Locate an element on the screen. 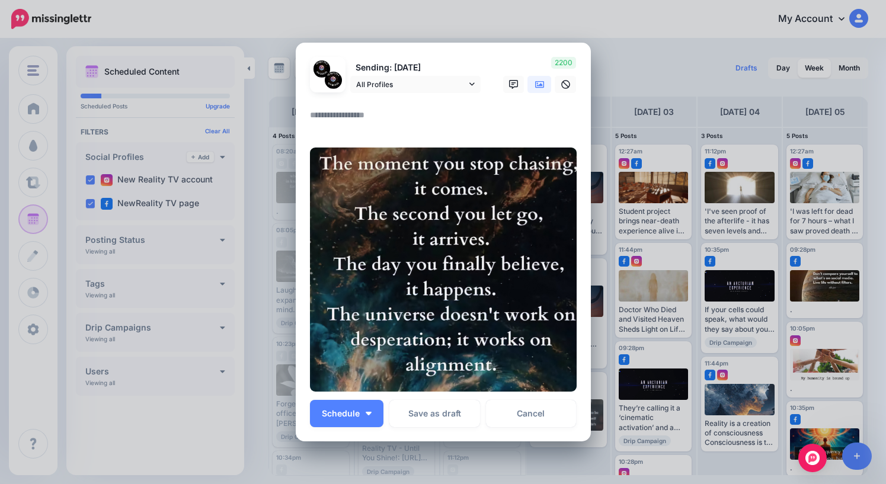  a: All Profiles is located at coordinates (415, 84).